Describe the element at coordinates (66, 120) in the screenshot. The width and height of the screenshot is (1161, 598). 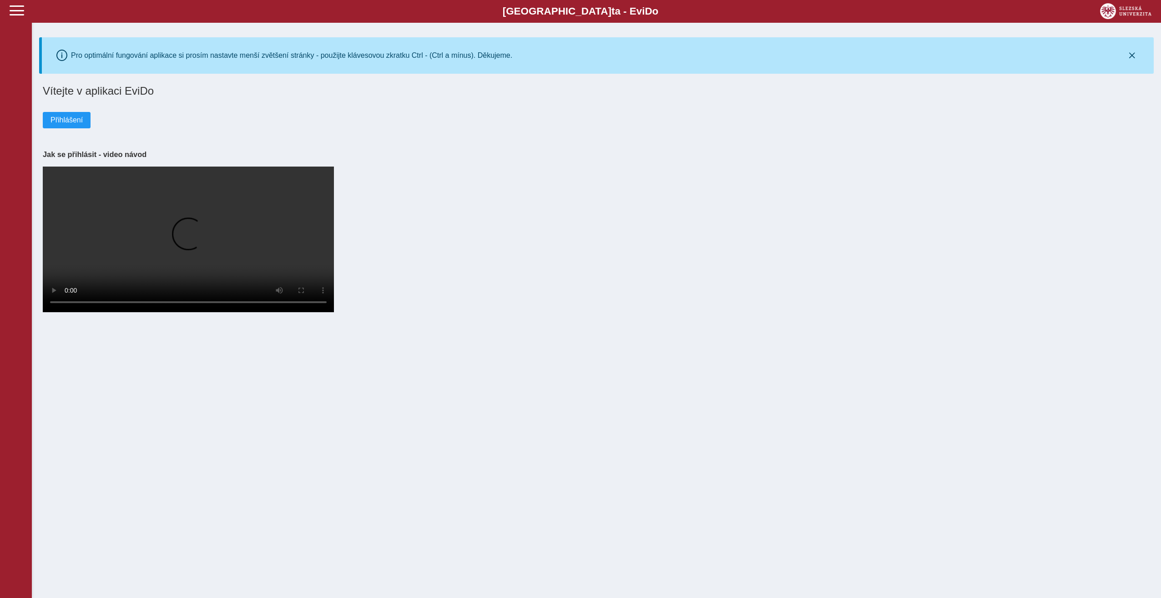
I see `span: Přihlášení` at that location.